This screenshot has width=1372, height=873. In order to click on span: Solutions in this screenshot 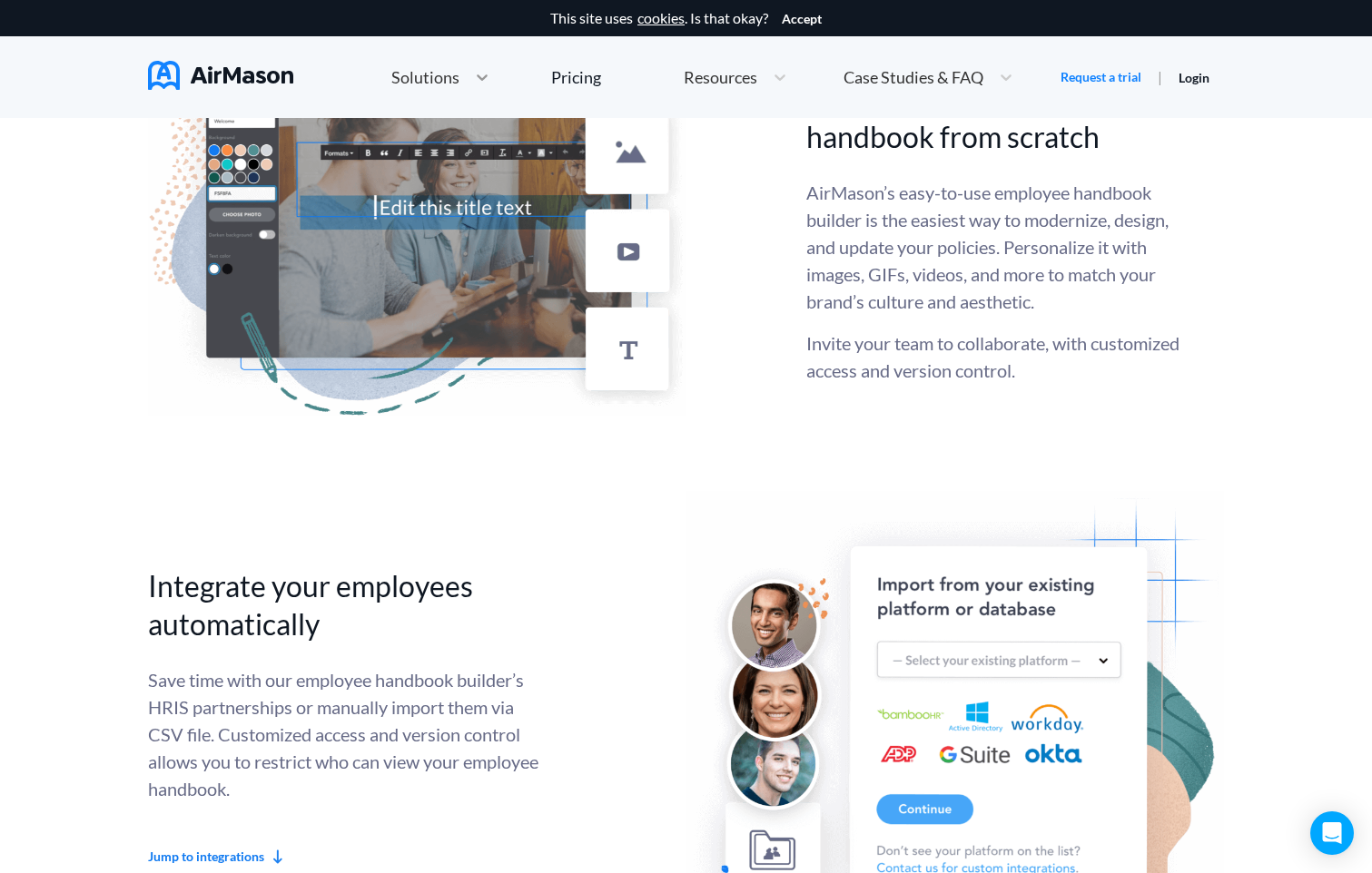, I will do `click(424, 77)`.